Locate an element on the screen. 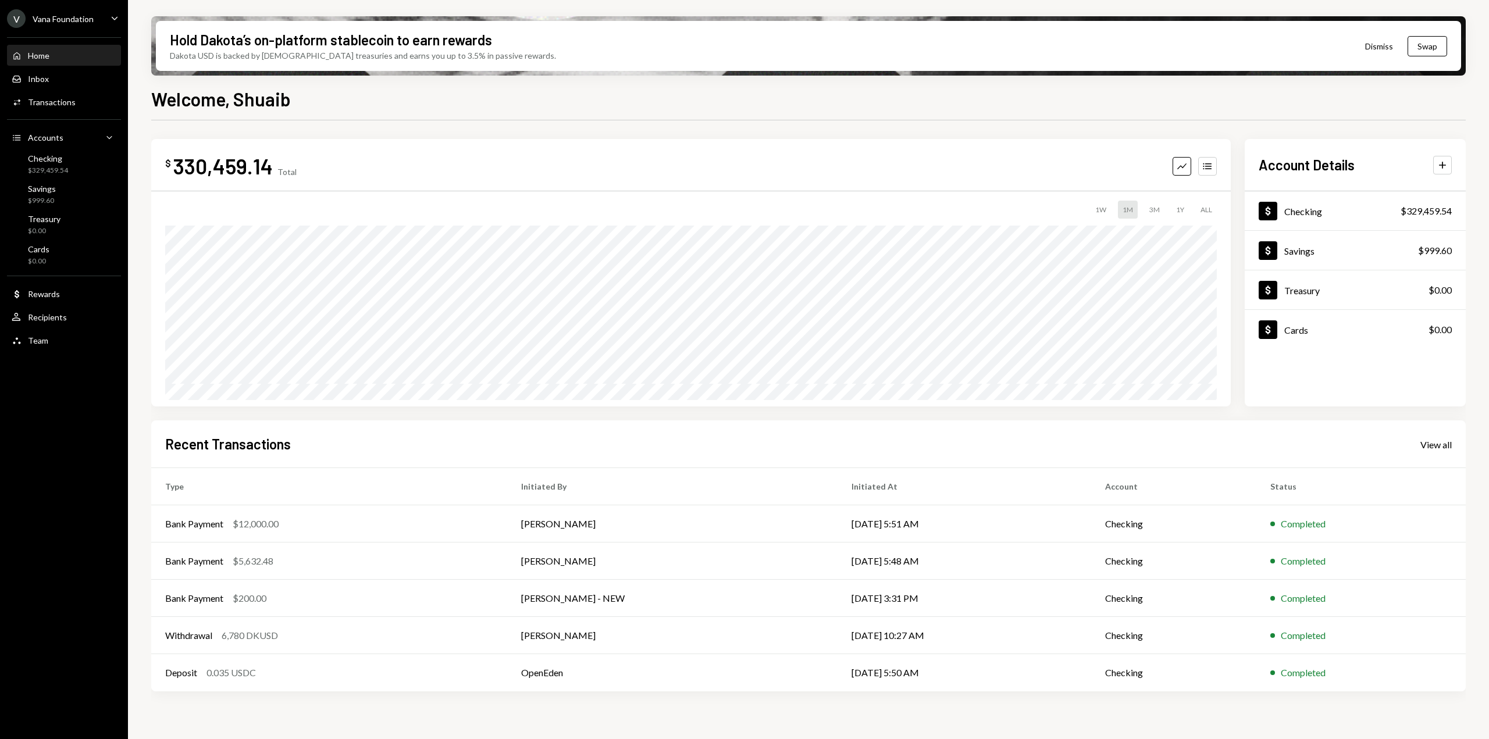 Image resolution: width=1489 pixels, height=739 pixels. div: Recipients is located at coordinates (47, 317).